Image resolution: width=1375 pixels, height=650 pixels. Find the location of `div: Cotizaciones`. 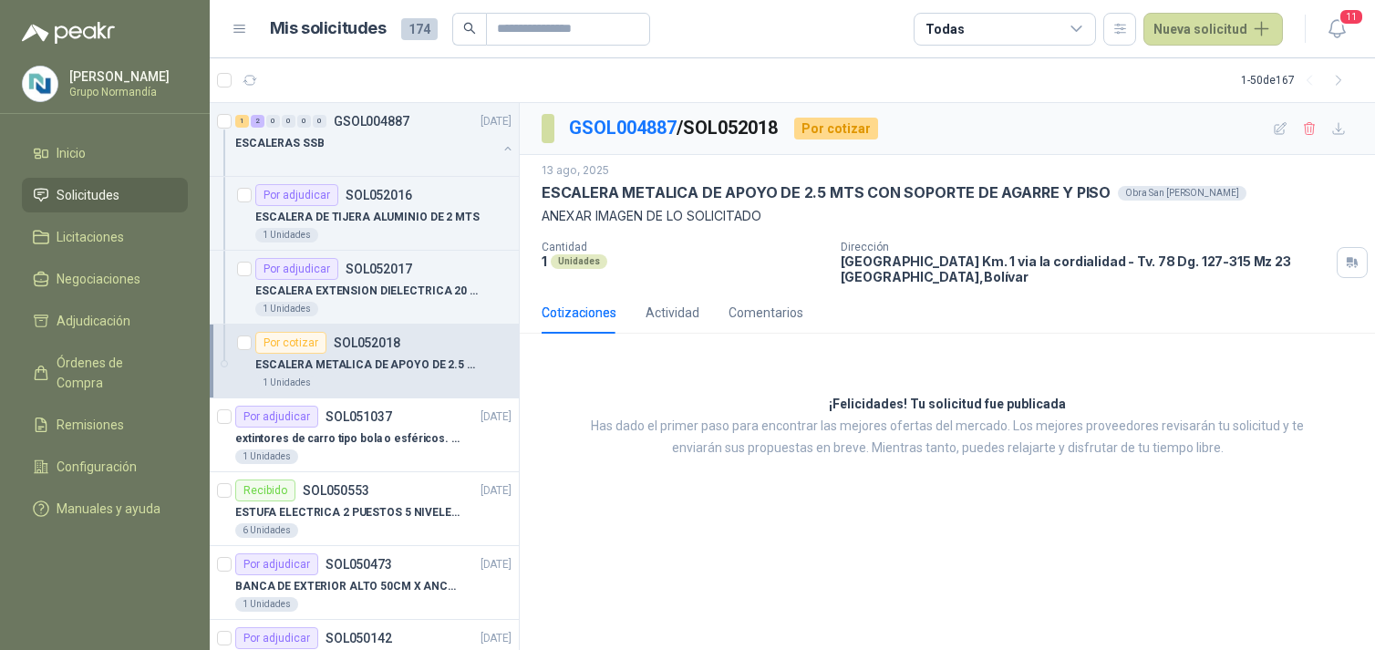

div: Cotizaciones is located at coordinates (579, 313).